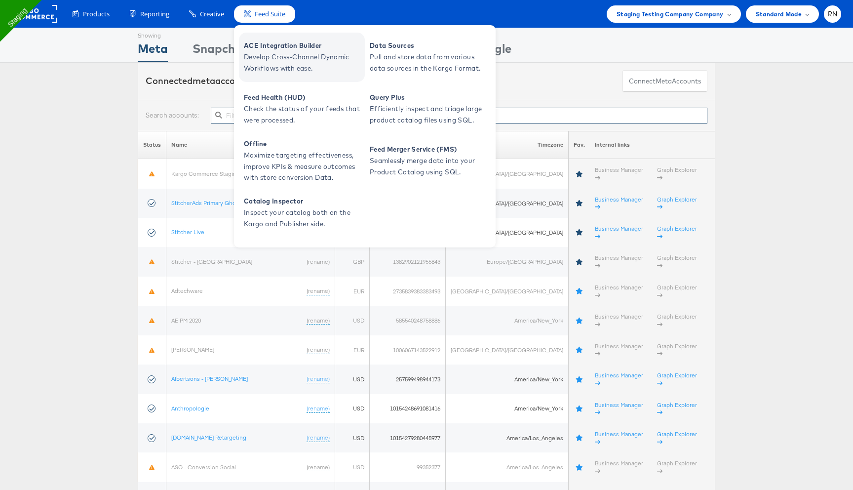  Describe the element at coordinates (220, 51) in the screenshot. I see `div: Snapchat` at that location.